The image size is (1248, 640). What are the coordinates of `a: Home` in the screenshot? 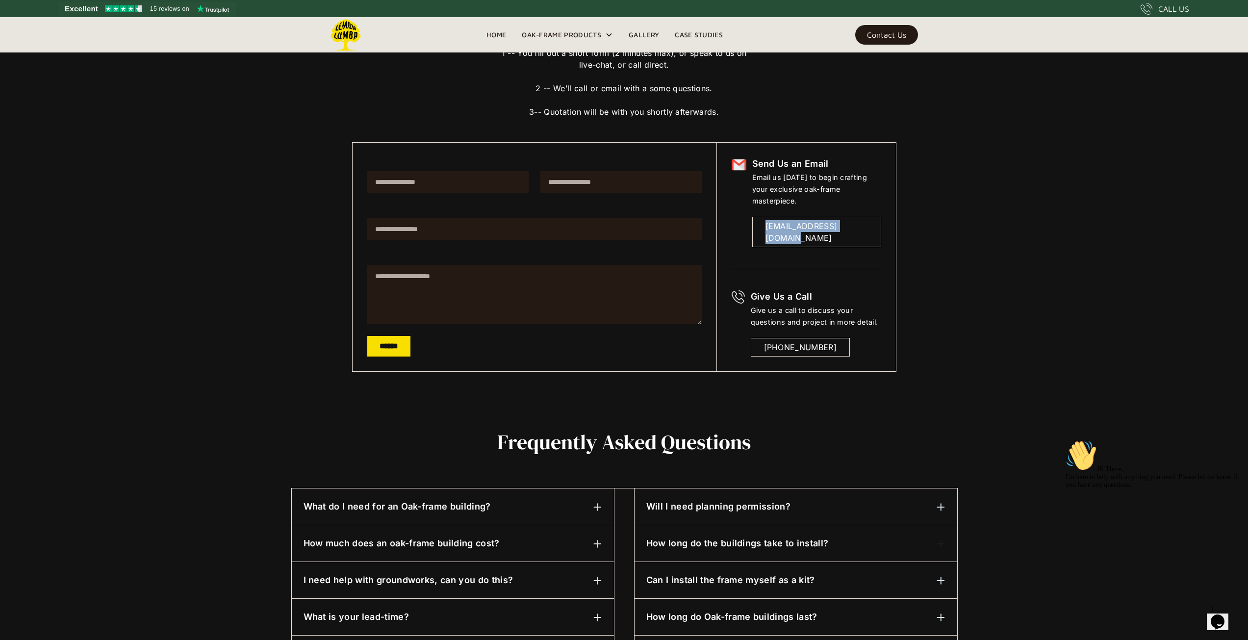 It's located at (496, 35).